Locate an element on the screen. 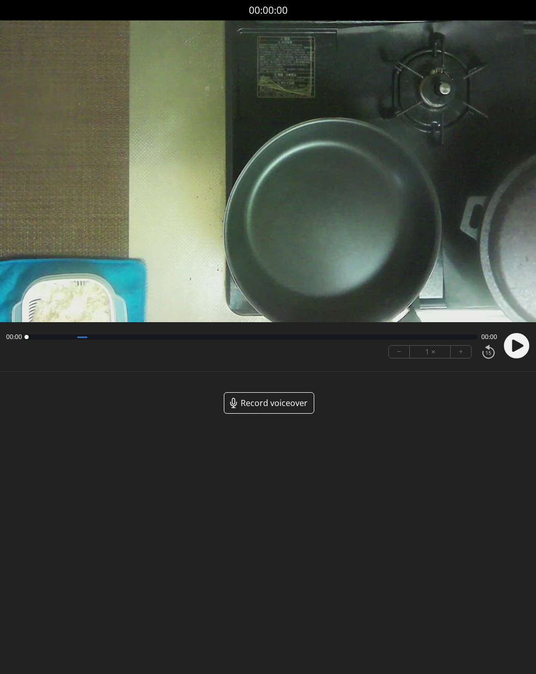 The height and width of the screenshot is (674, 536). a: 00:00:00 is located at coordinates (268, 10).